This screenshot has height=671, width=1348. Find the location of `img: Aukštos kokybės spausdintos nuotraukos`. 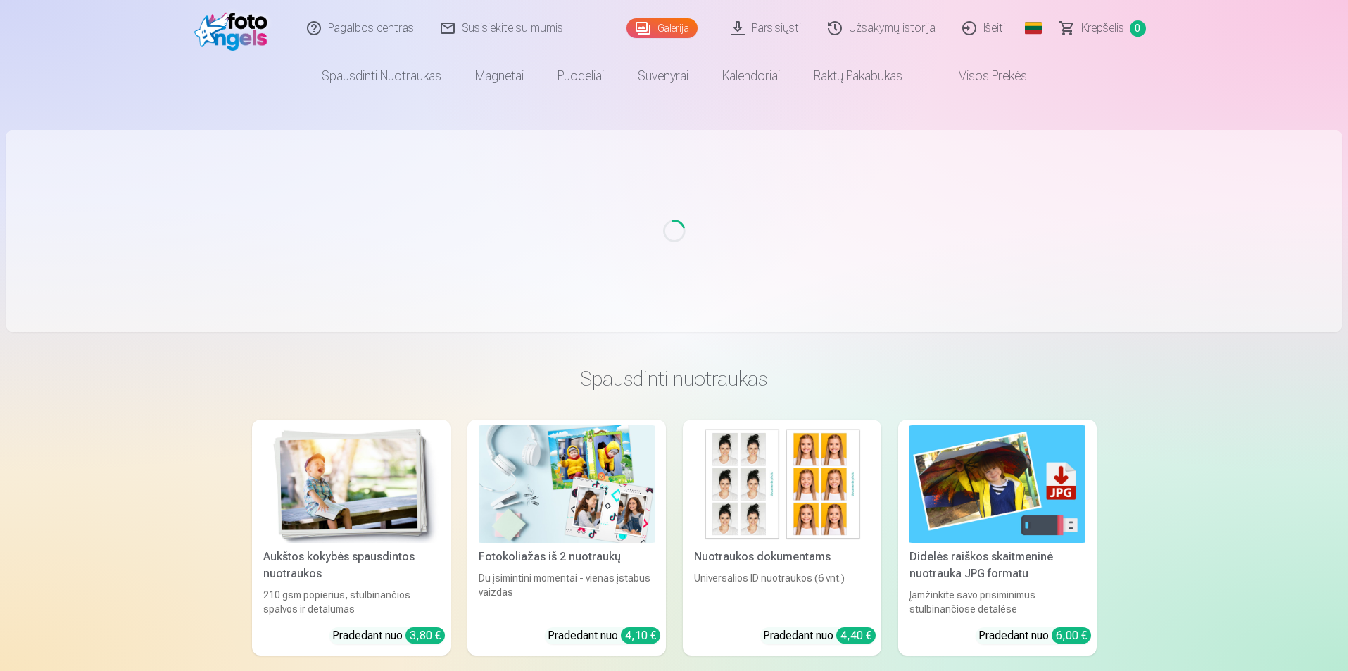

img: Aukštos kokybės spausdintos nuotraukos is located at coordinates (351, 484).